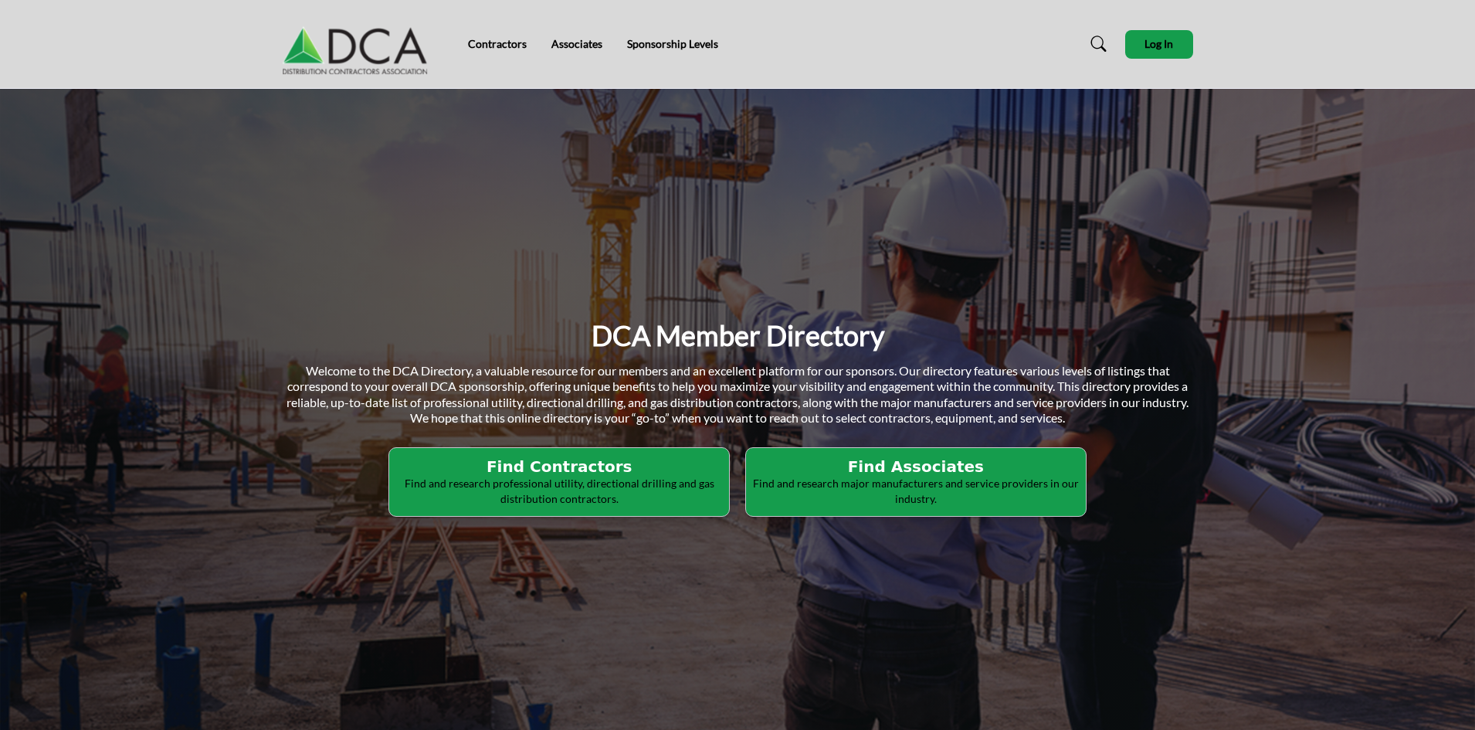  Describe the element at coordinates (559, 490) in the screenshot. I see `p: Find and research professional utility, directional drilling and gas distribution contractors.` at that location.